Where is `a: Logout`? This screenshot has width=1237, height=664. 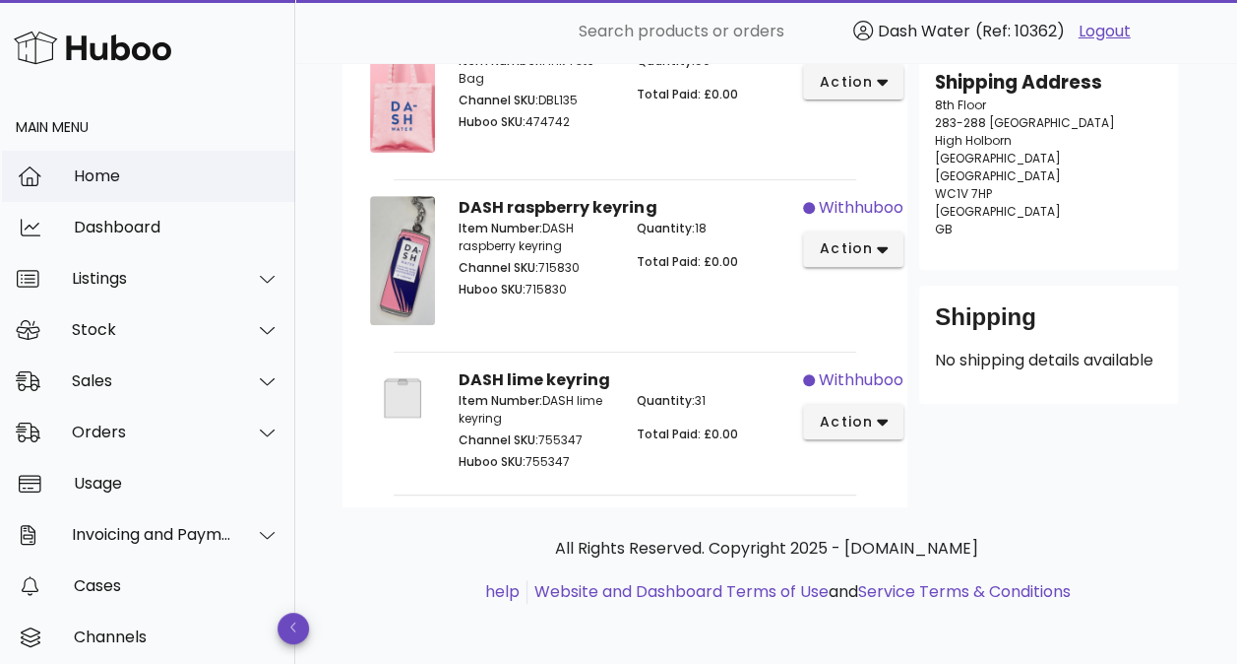 a: Logout is located at coordinates (1105, 32).